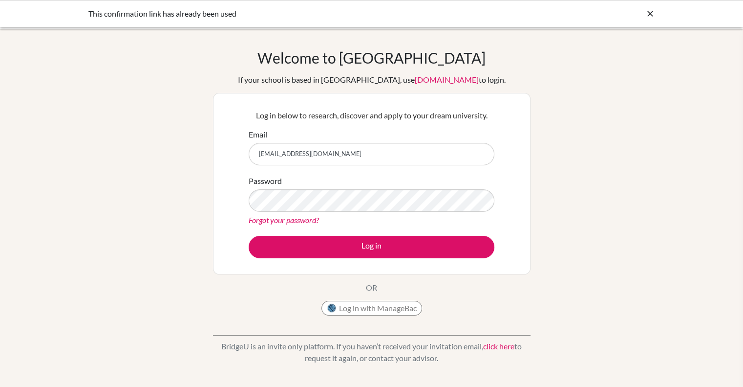 The image size is (743, 387). I want to click on button: Log in, so click(371, 247).